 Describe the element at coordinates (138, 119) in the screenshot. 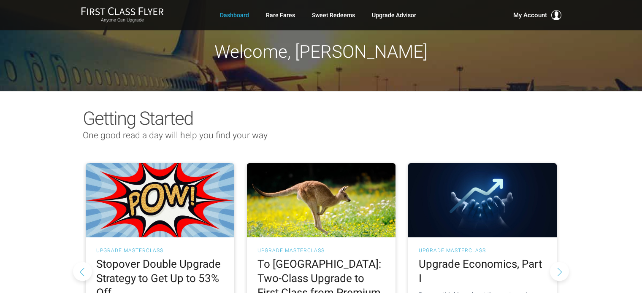

I see `span: Getting Started` at that location.